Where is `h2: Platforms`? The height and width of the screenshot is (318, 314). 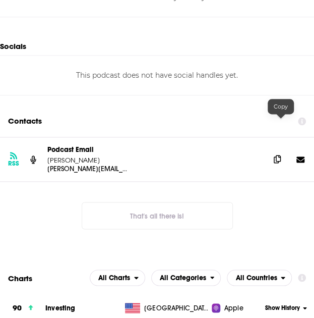 h2: Platforms is located at coordinates (118, 278).